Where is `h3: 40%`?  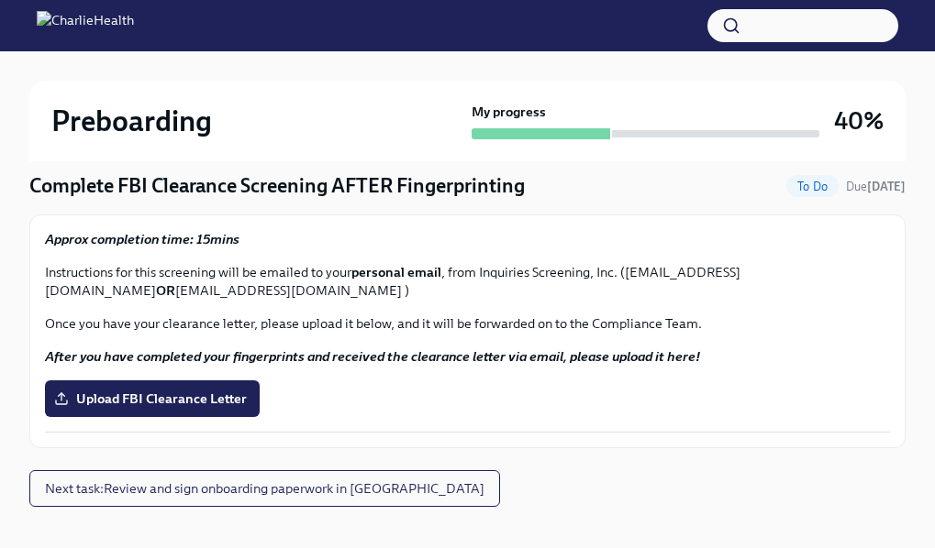
h3: 40% is located at coordinates (858, 121).